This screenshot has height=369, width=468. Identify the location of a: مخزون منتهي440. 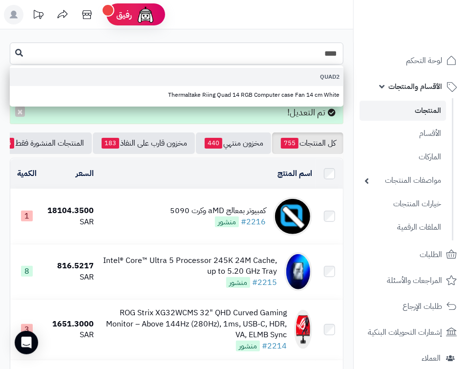
(233, 143).